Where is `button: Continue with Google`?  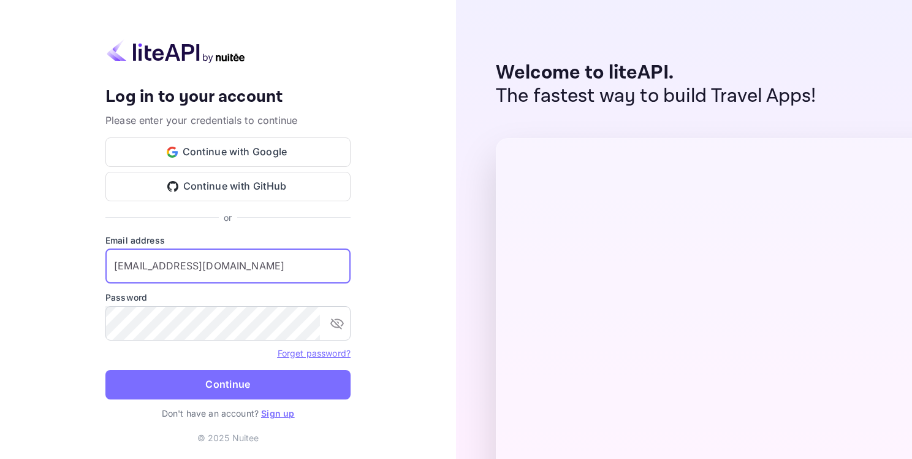 button: Continue with Google is located at coordinates (228, 152).